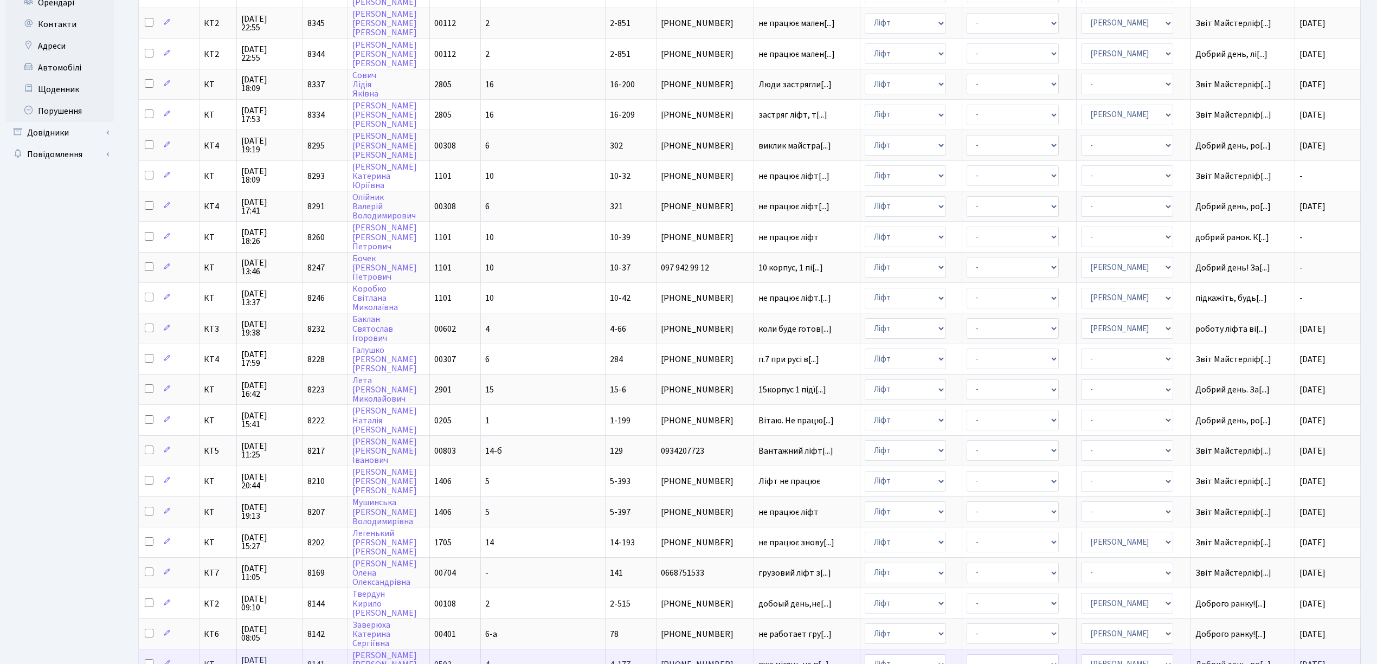 This screenshot has height=664, width=1377. I want to click on span: КТ6, so click(218, 634).